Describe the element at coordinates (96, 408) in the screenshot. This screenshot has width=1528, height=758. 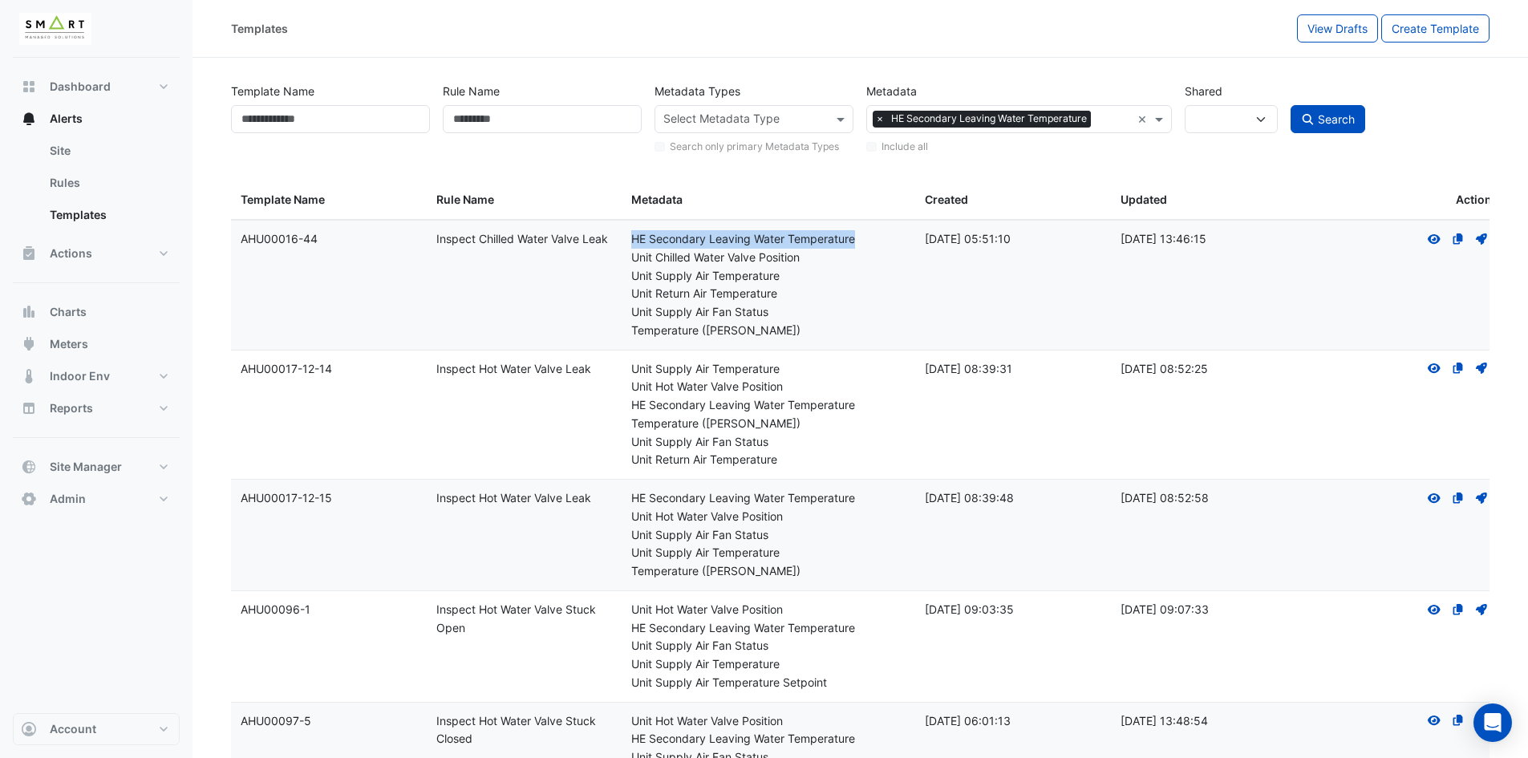
I see `button: Reports` at that location.